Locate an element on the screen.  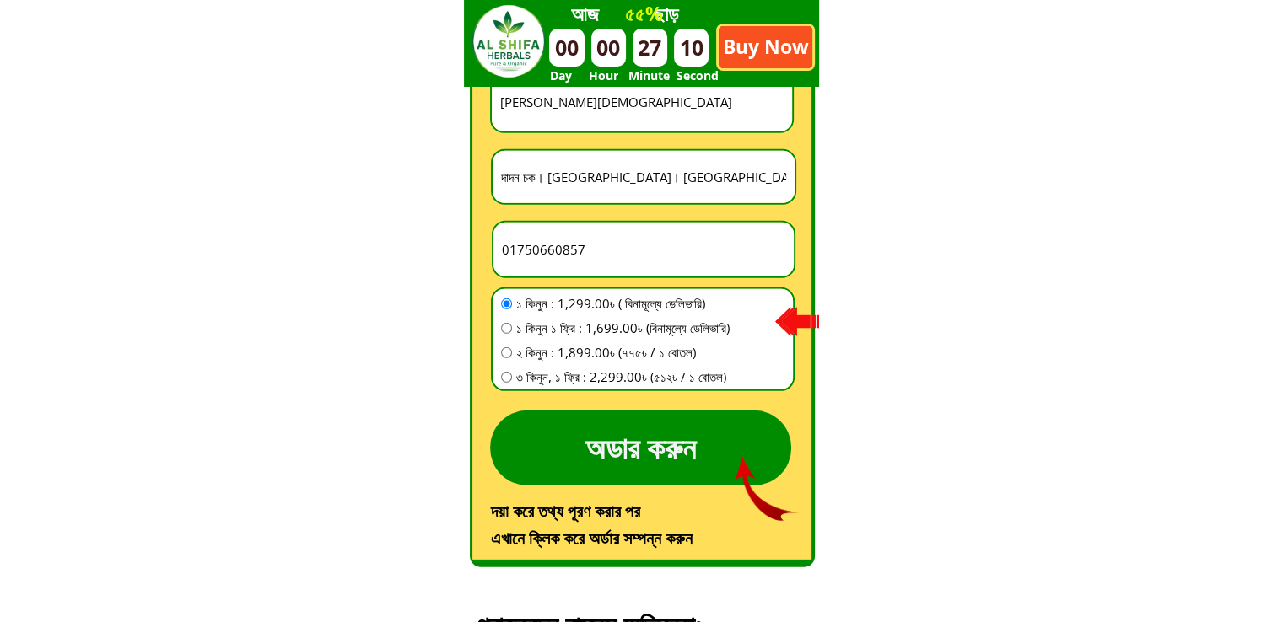
input: আপনার মোবাইল নাম্বার * is located at coordinates (644, 250).